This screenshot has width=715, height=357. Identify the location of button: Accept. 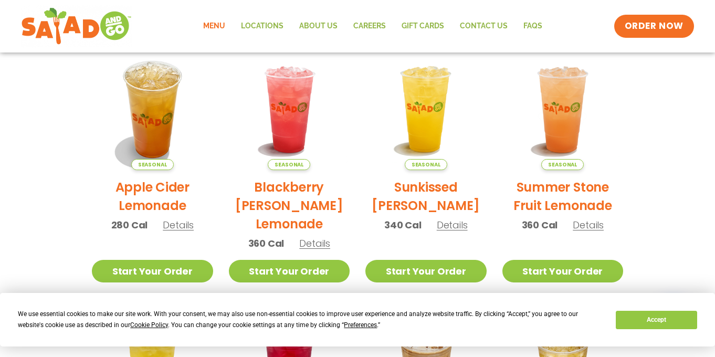
(657, 320).